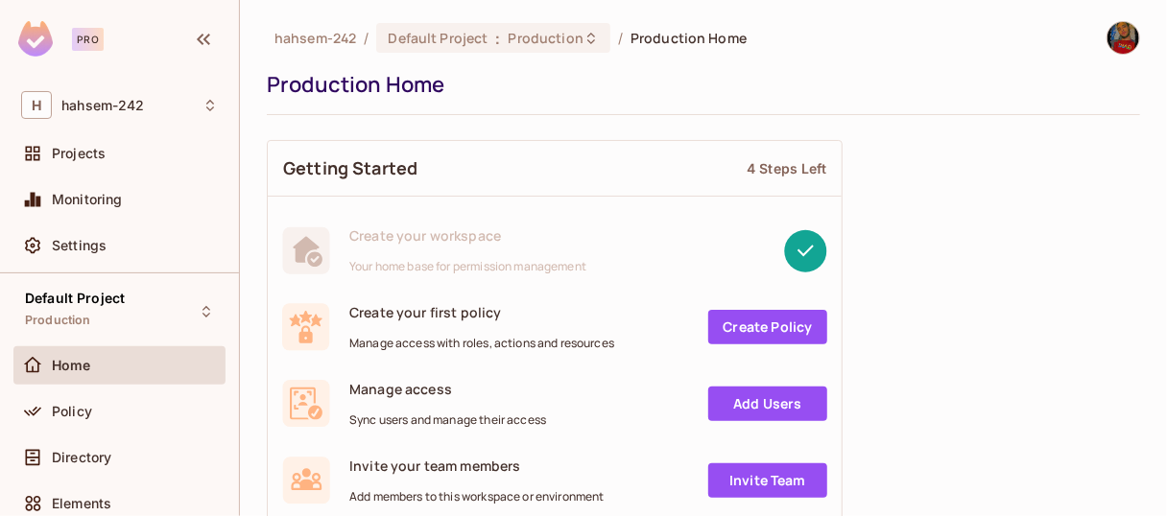  Describe the element at coordinates (477, 466) in the screenshot. I see `span: Invite your team members` at that location.